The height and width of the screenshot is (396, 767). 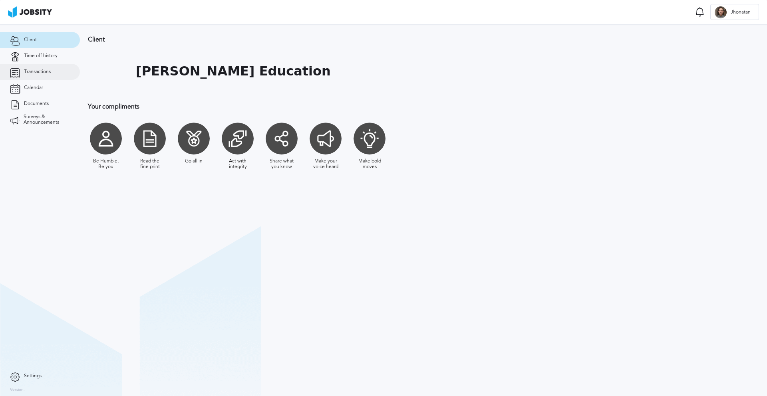 What do you see at coordinates (30, 12) in the screenshot?
I see `img: ab4bad089aa723f57921c736e9817d99.png` at bounding box center [30, 12].